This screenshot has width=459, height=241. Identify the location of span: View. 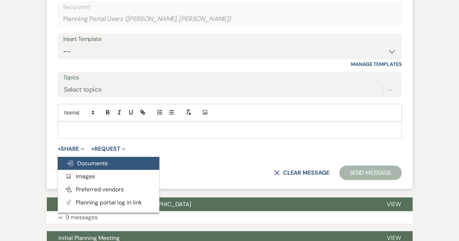
(394, 204).